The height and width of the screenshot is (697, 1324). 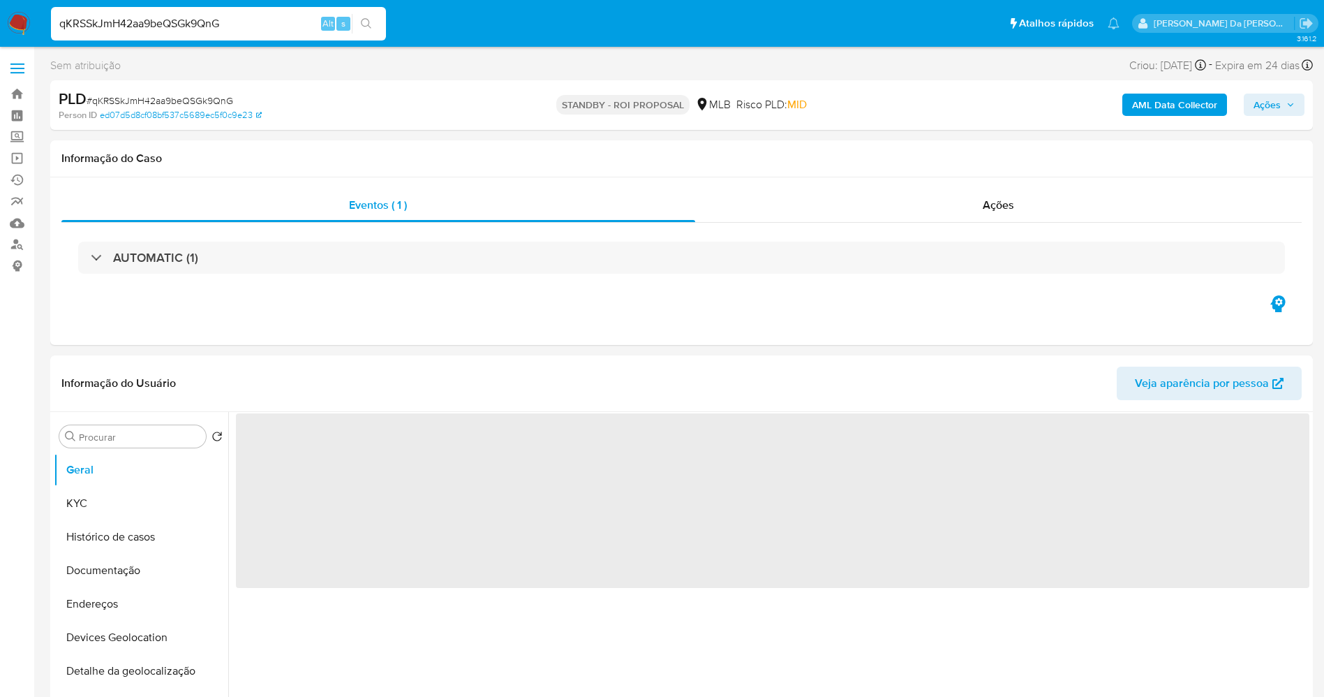 I want to click on h1: Informação do Usuário, so click(x=119, y=383).